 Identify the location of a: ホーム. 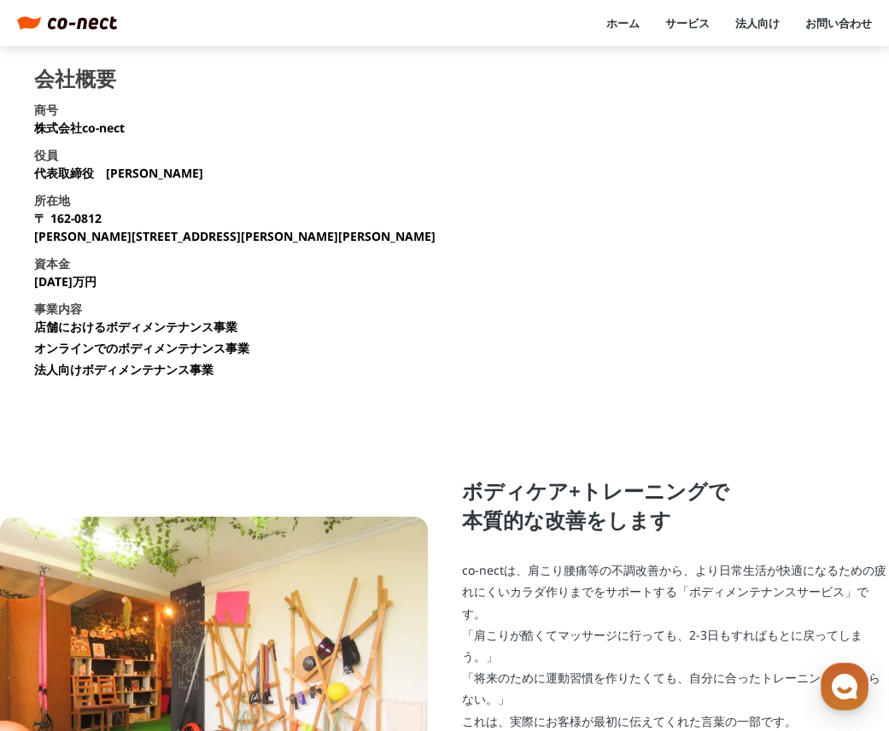
(623, 23).